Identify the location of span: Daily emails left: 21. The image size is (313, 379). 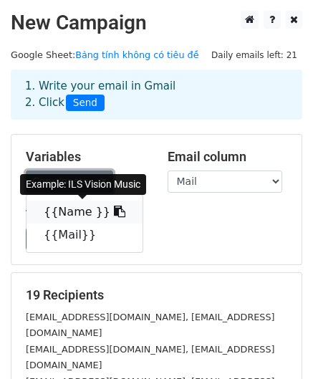
(254, 55).